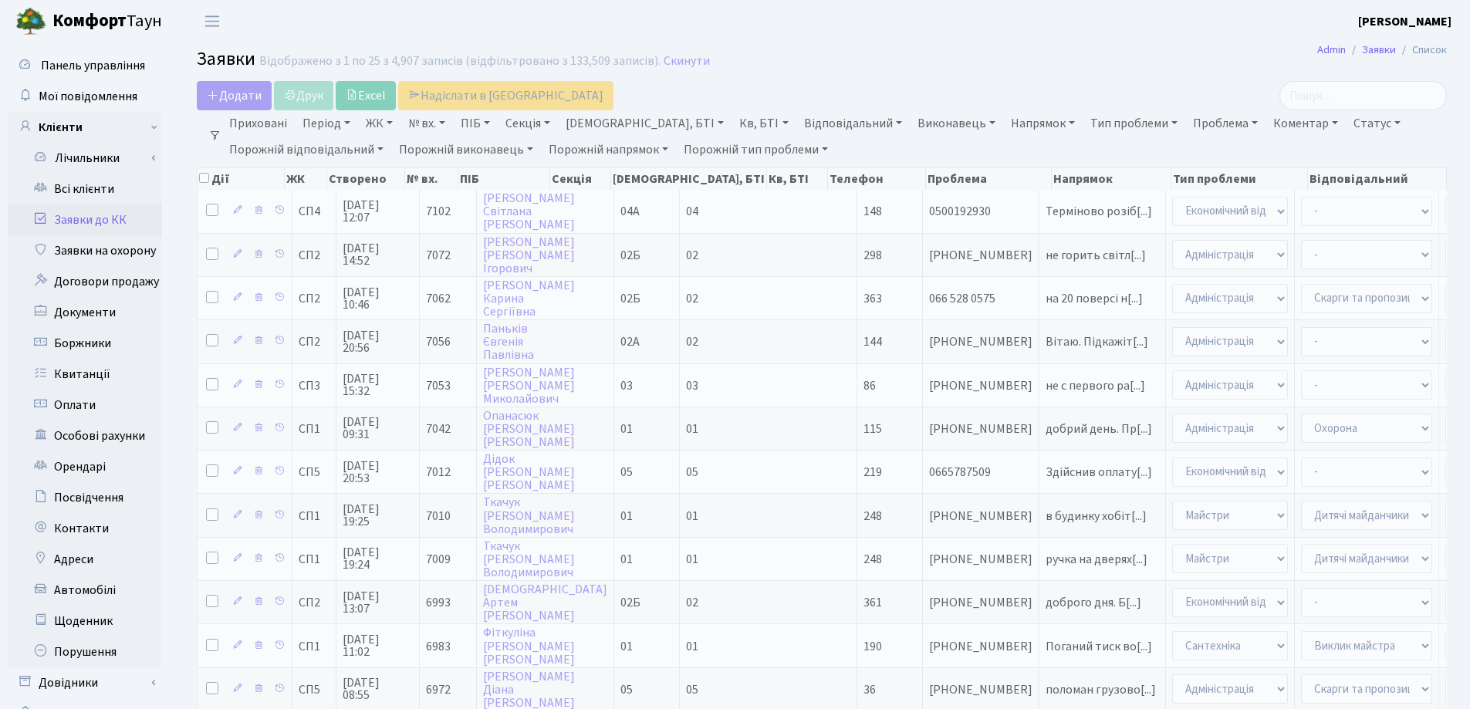 The height and width of the screenshot is (709, 1470). Describe the element at coordinates (873, 472) in the screenshot. I see `span: 219` at that location.